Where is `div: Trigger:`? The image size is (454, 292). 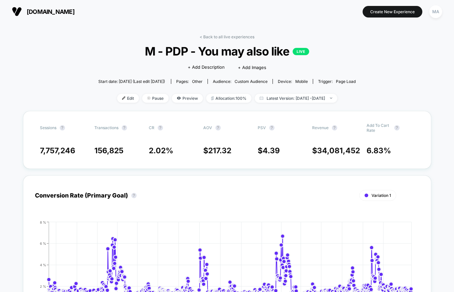
div: Trigger: is located at coordinates (337, 81).